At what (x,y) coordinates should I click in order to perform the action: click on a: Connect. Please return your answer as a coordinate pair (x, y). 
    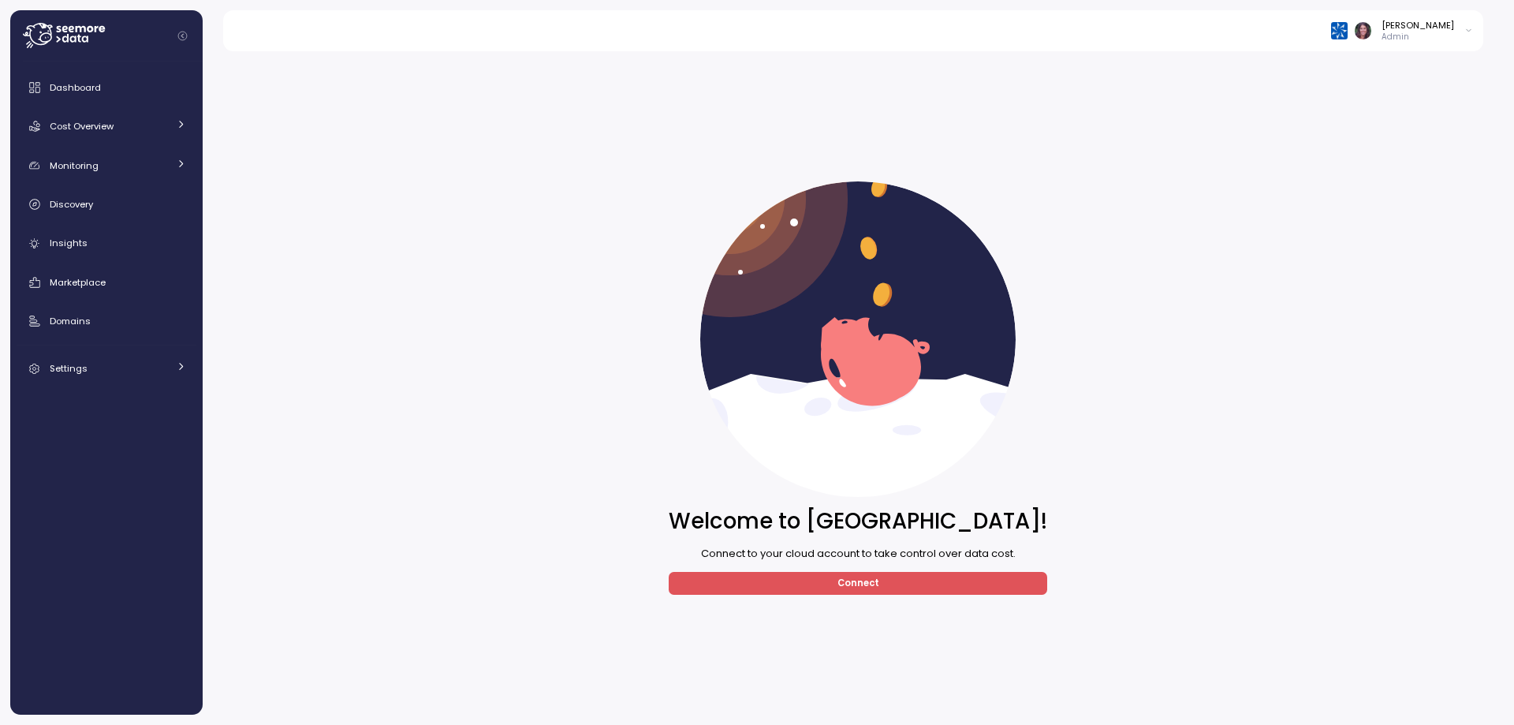
    Looking at the image, I should click on (858, 583).